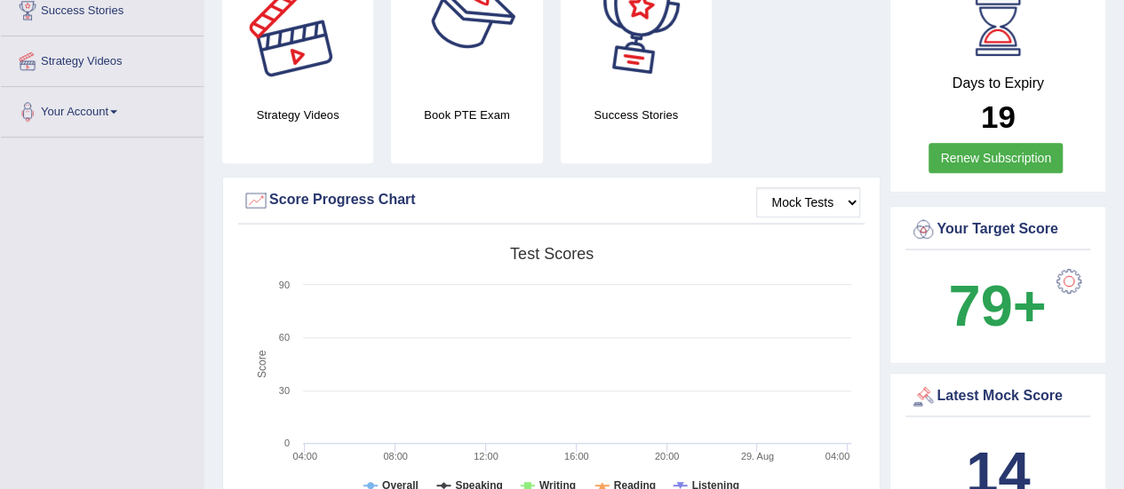 The width and height of the screenshot is (1124, 489). Describe the element at coordinates (102, 59) in the screenshot. I see `a: Strategy Videos` at that location.